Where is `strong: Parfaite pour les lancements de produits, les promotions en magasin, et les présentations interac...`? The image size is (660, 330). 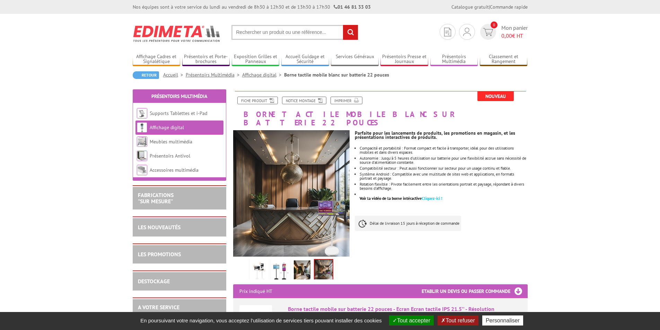
strong: Parfaite pour les lancements de produits, les promotions en magasin, et les présentations interac... is located at coordinates (435, 135).